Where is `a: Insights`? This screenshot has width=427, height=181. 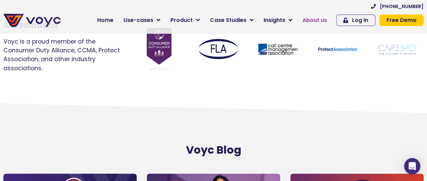
a: Insights is located at coordinates (278, 20).